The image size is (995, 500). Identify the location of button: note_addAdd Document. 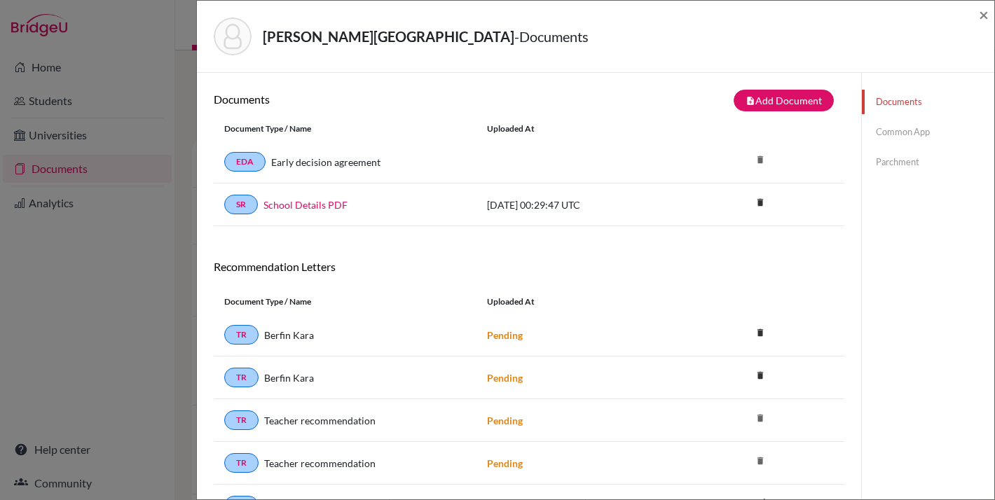
(783, 100).